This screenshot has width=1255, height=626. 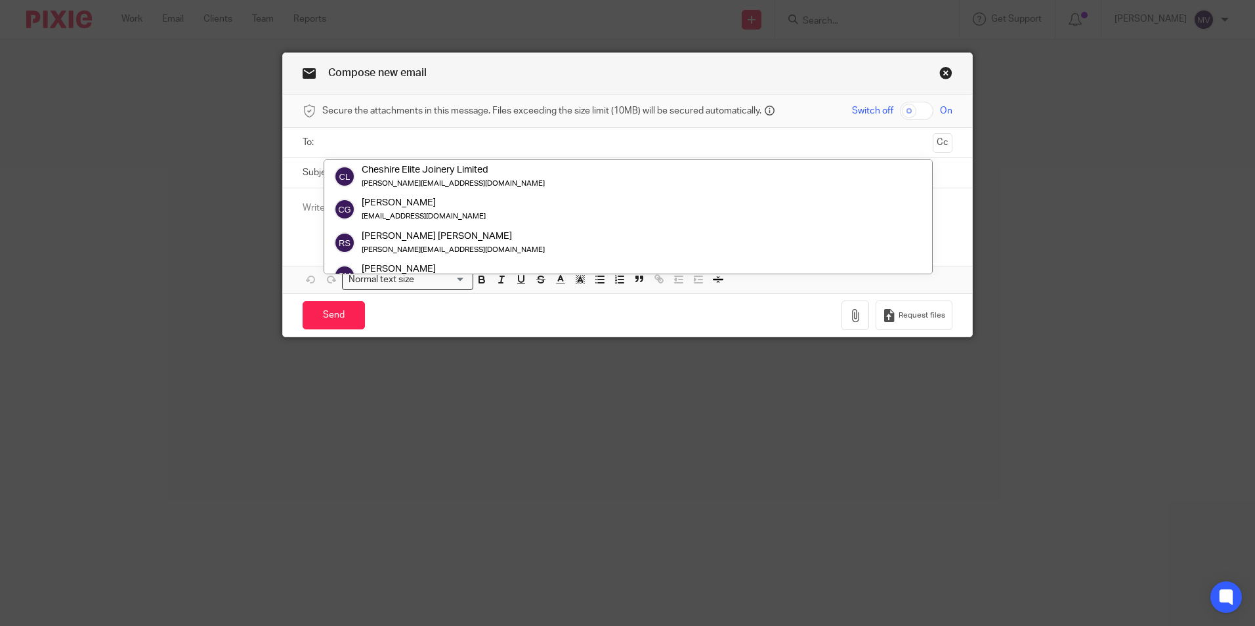 What do you see at coordinates (946, 111) in the screenshot?
I see `span: On` at bounding box center [946, 111].